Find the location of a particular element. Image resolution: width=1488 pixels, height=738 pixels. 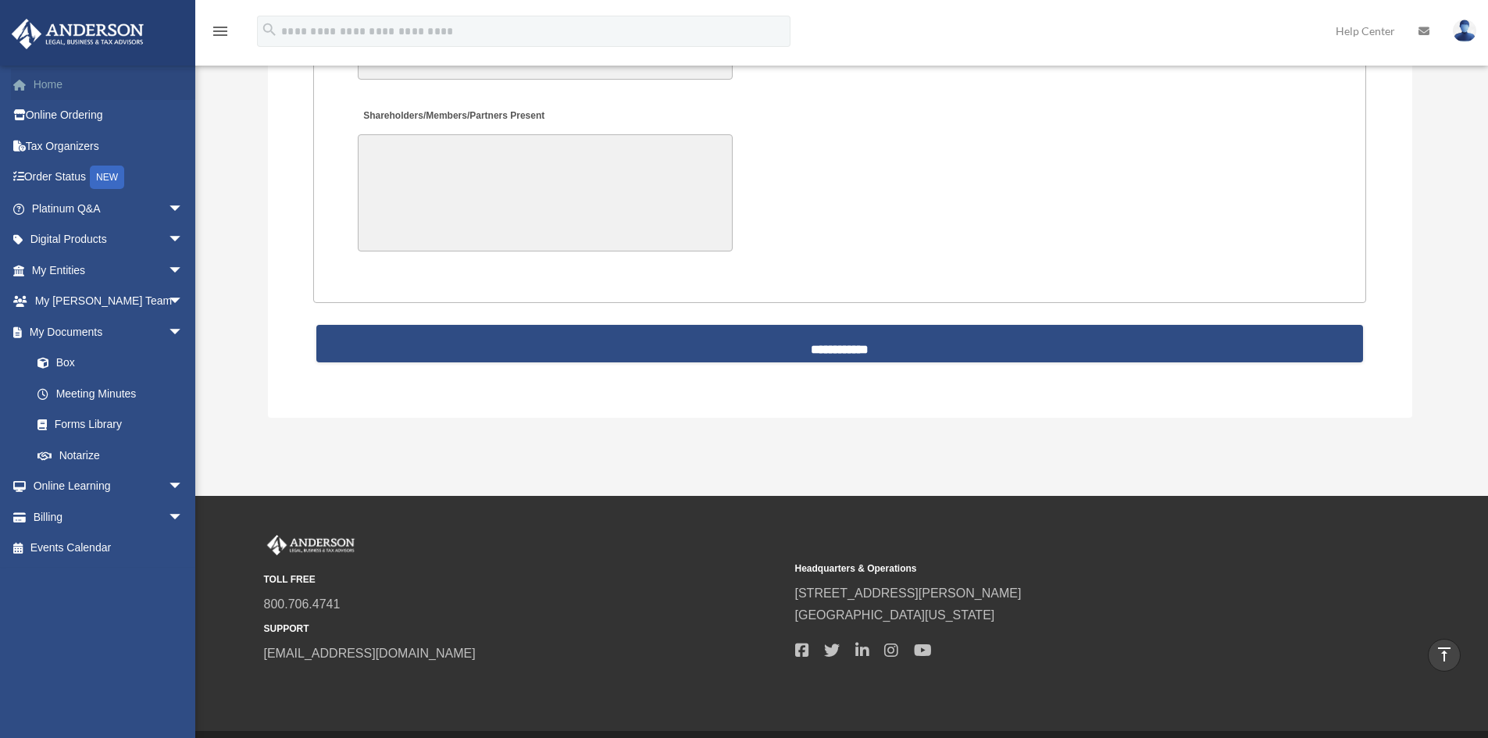

small: Headquarters & Operations is located at coordinates (1055, 569).